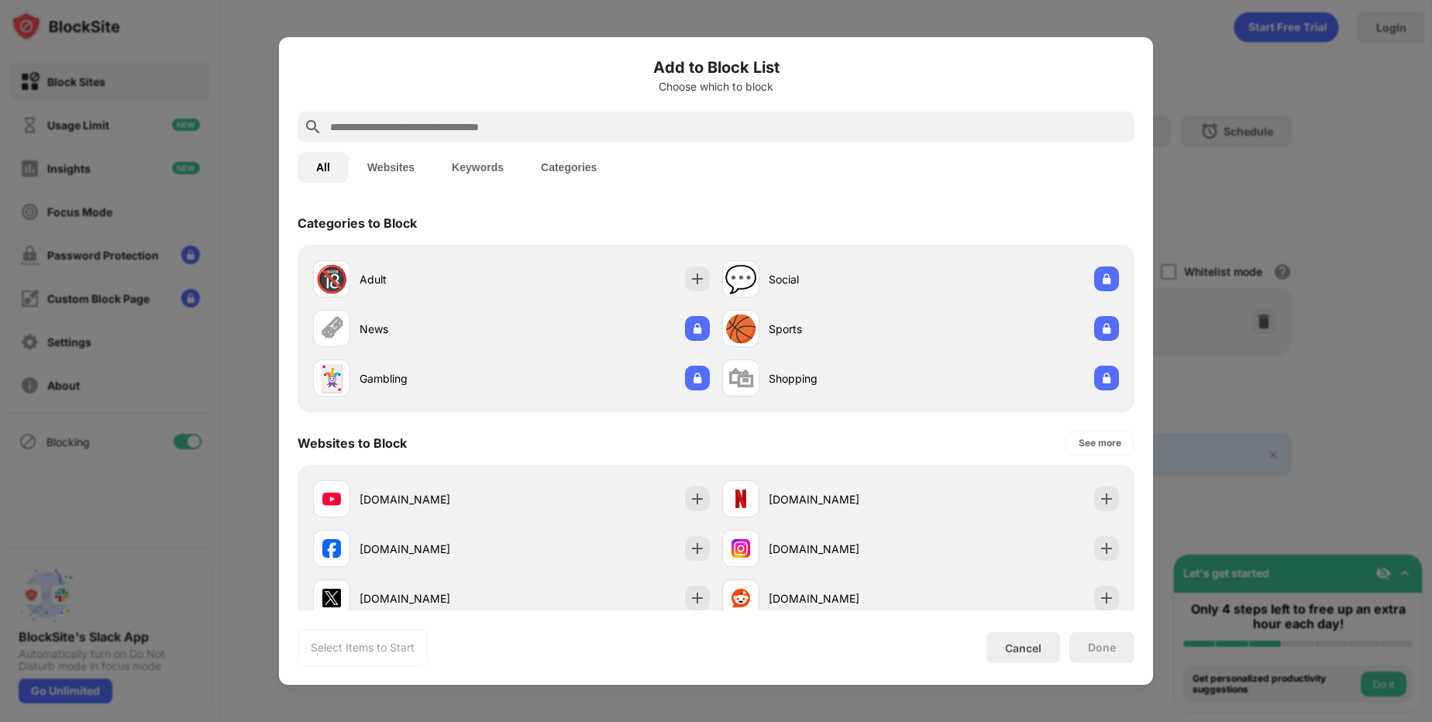 This screenshot has width=1432, height=722. Describe the element at coordinates (1100, 443) in the screenshot. I see `div: See more` at that location.